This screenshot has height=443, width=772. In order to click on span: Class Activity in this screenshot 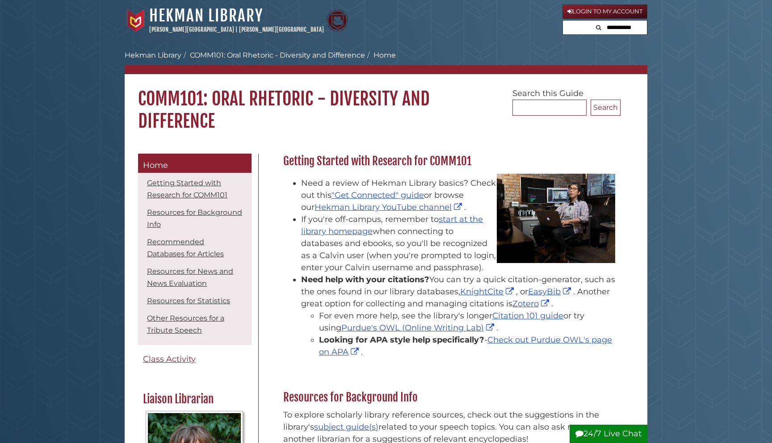, I will do `click(169, 359)`.